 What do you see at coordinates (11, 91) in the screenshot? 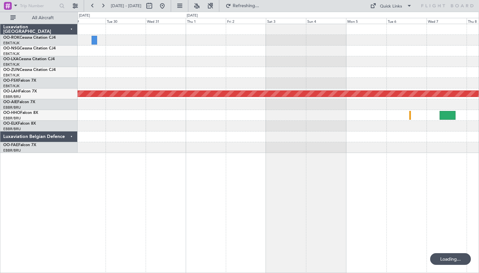
I see `span: OO-LAH` at bounding box center [11, 91].